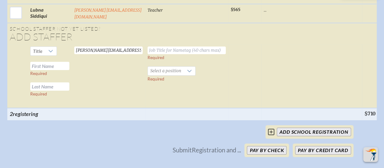  What do you see at coordinates (39, 114) in the screenshot?
I see `th: 2` at bounding box center [39, 114].